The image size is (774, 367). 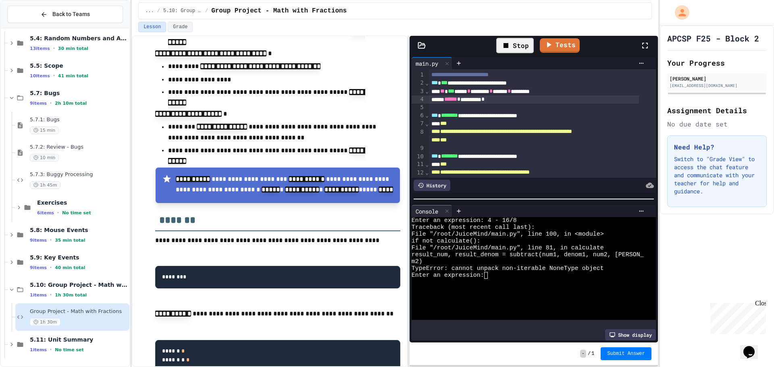 I want to click on span: Traceback (most recent call last):, so click(x=473, y=227).